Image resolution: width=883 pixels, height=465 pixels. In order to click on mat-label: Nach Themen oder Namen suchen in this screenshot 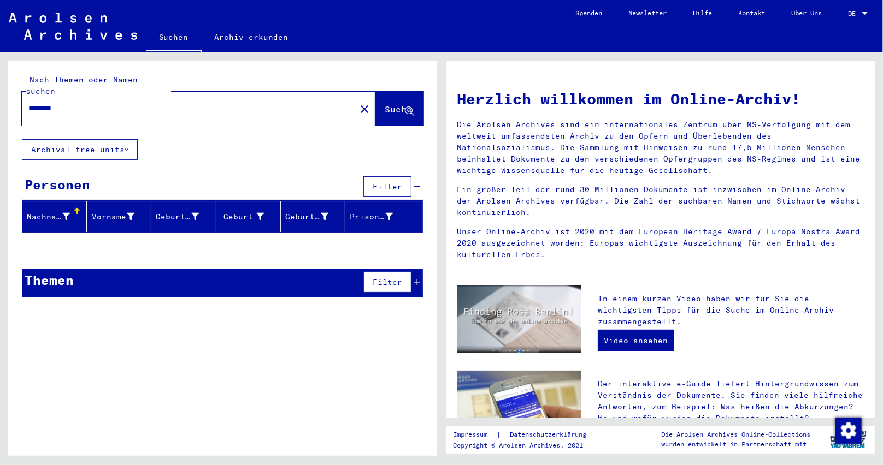, I will do `click(81, 85)`.